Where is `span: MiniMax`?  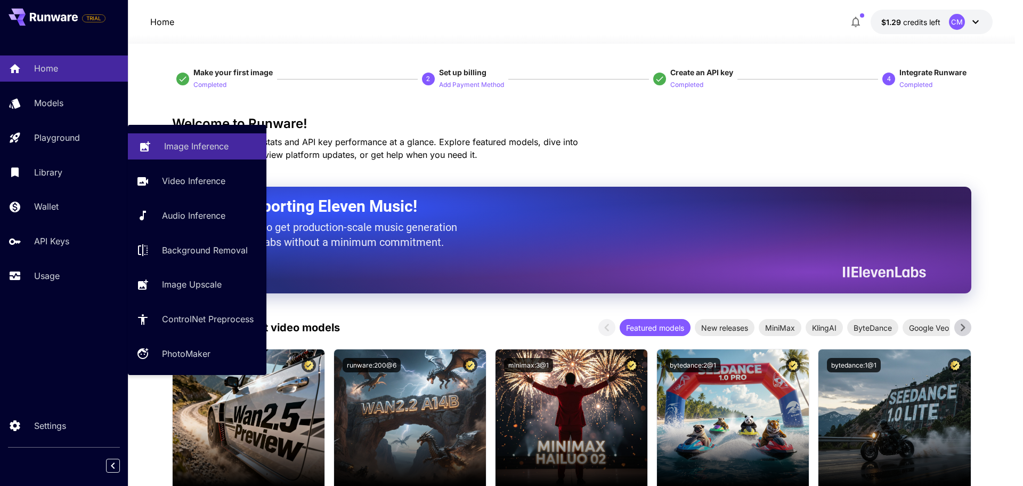
span: MiniMax is located at coordinates (780, 327).